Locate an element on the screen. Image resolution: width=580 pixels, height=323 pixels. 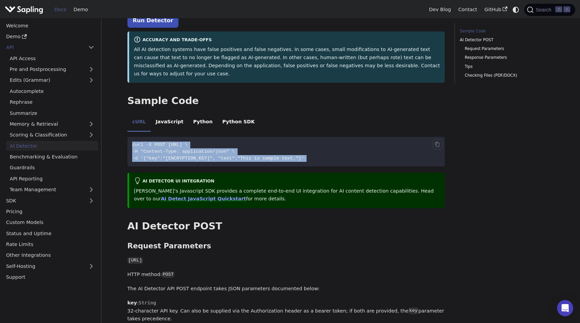
button: Expand sidebar category 'SDK' is located at coordinates (91, 200).